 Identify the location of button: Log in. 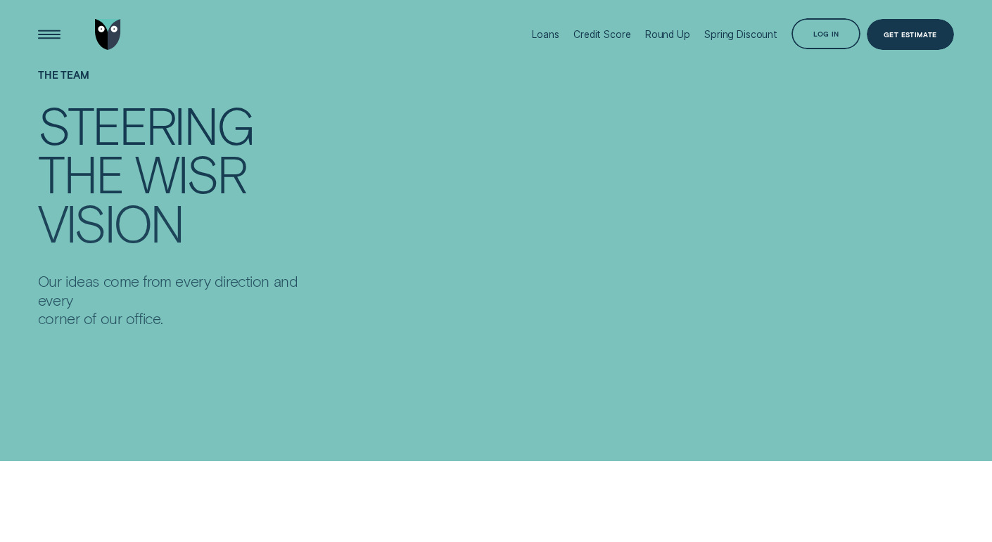
(826, 34).